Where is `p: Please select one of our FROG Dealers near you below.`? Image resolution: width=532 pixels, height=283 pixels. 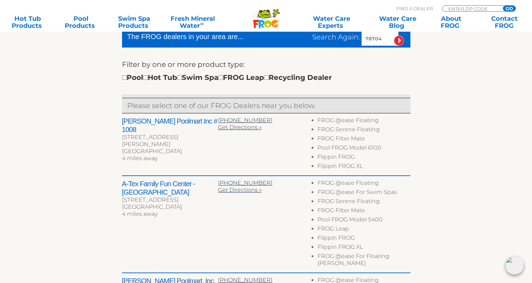 p: Please select one of our FROG Dealers near you below. is located at coordinates (266, 106).